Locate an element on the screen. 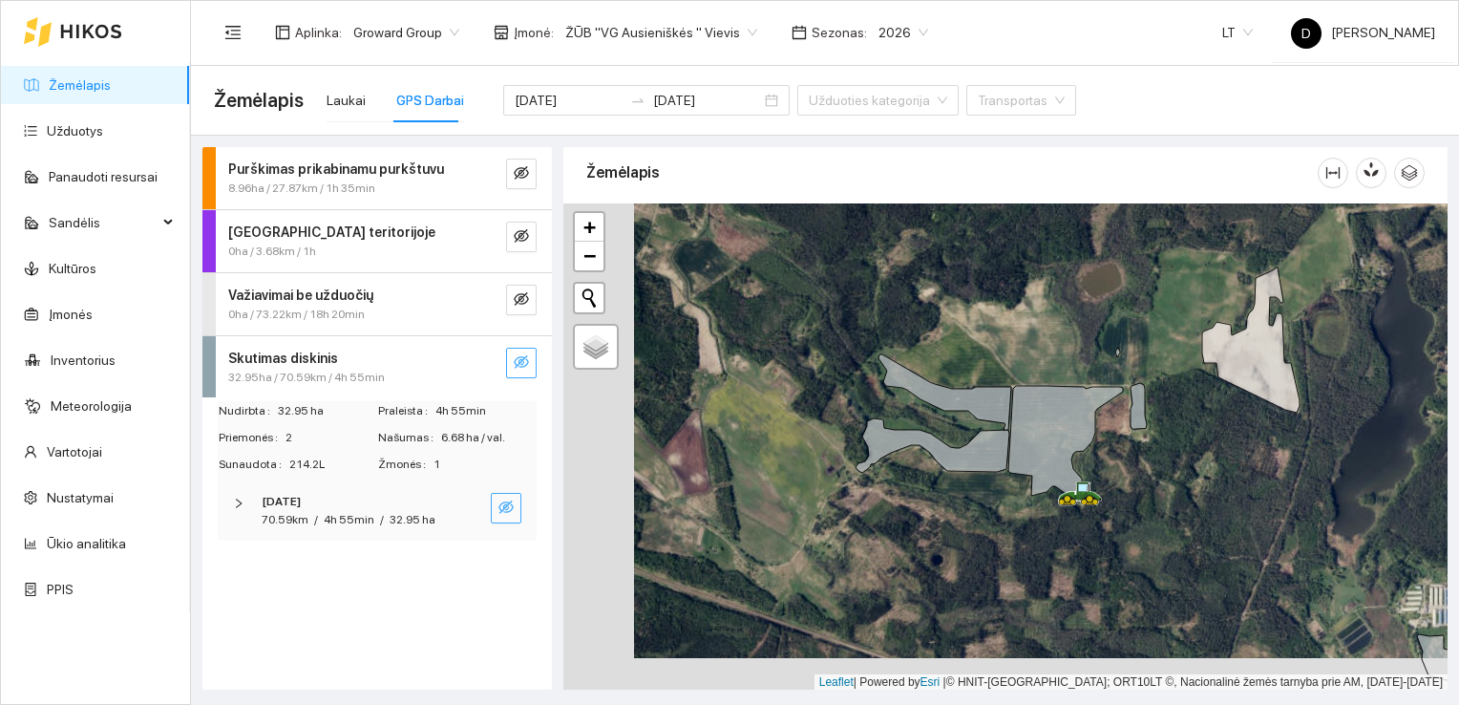 Image resolution: width=1459 pixels, height=705 pixels. span: Sezonas : is located at coordinates (839, 32).